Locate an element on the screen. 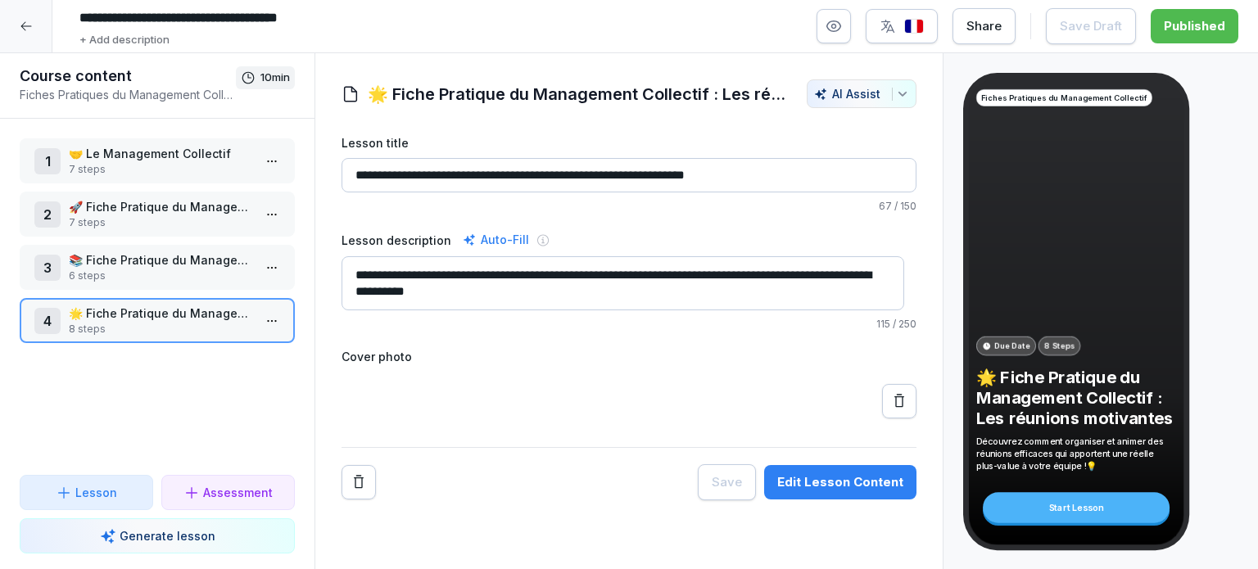  p: 🚀 Fiche Pratique du Management Collectif : Le projet collectif is located at coordinates (160, 206).